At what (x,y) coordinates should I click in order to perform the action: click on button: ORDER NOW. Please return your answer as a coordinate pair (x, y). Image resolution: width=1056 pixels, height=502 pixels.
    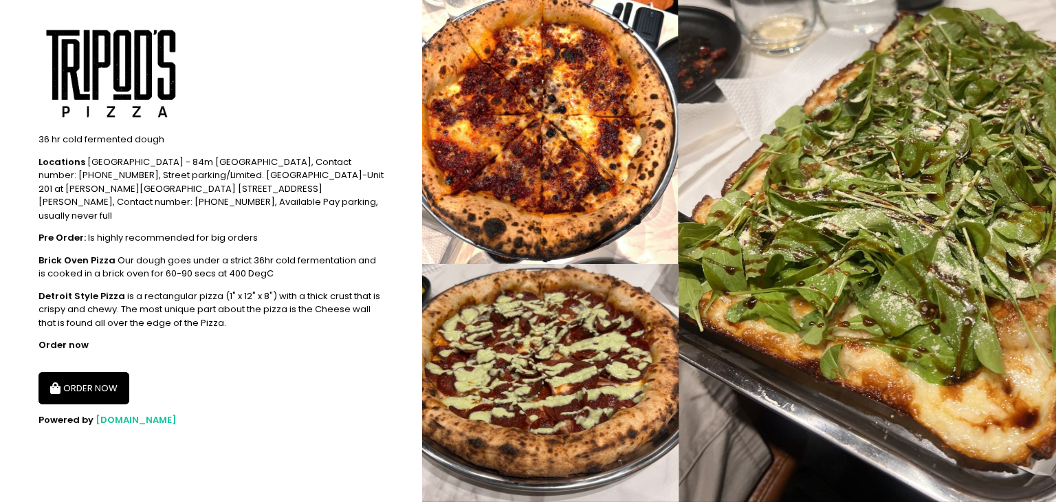
    Looking at the image, I should click on (84, 389).